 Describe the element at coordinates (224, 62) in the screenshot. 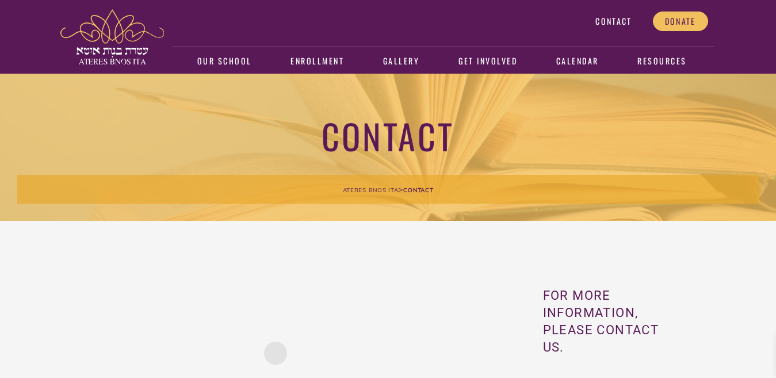

I see `a: Our School` at that location.